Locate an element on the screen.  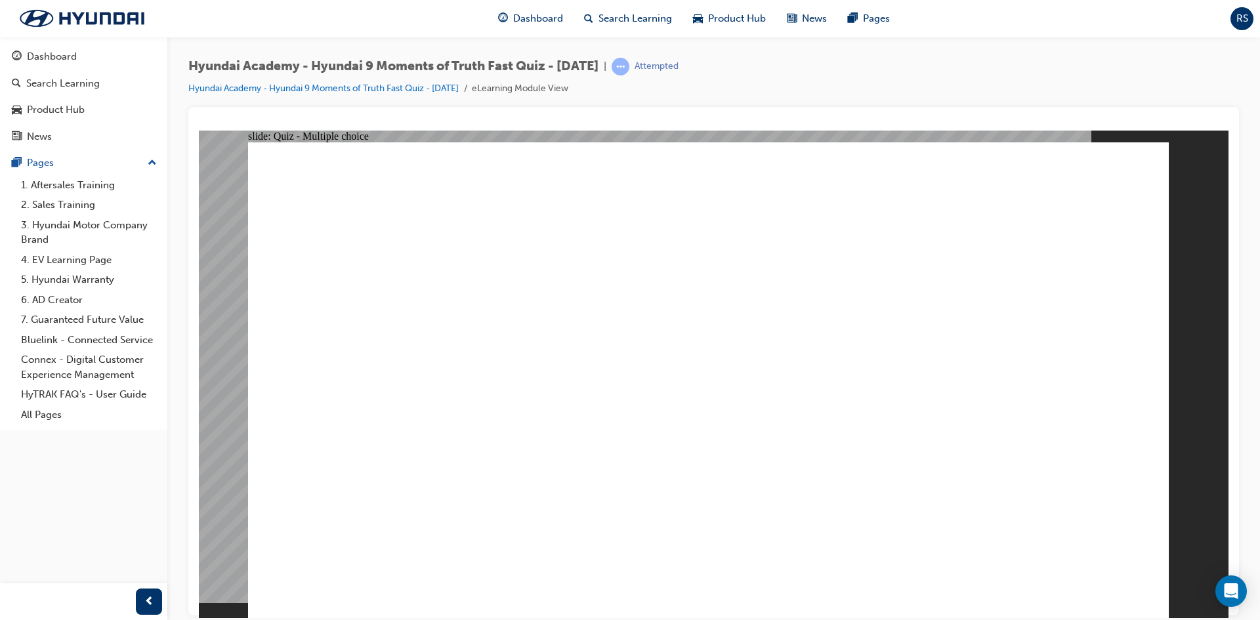
a: All Pages is located at coordinates (89, 415).